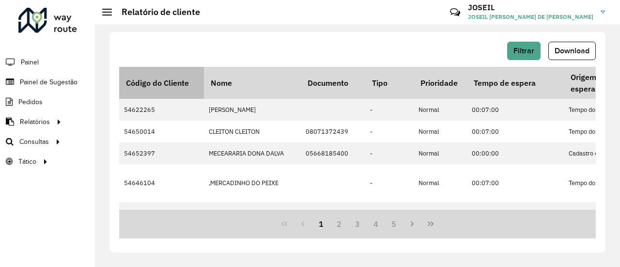 The width and height of the screenshot is (620, 267). What do you see at coordinates (252, 83) in the screenshot?
I see `th: Nome` at bounding box center [252, 83].